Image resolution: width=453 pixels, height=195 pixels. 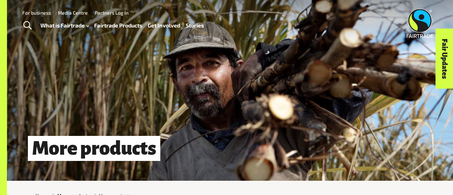 What do you see at coordinates (164, 25) in the screenshot?
I see `a: Get Involved` at bounding box center [164, 25].